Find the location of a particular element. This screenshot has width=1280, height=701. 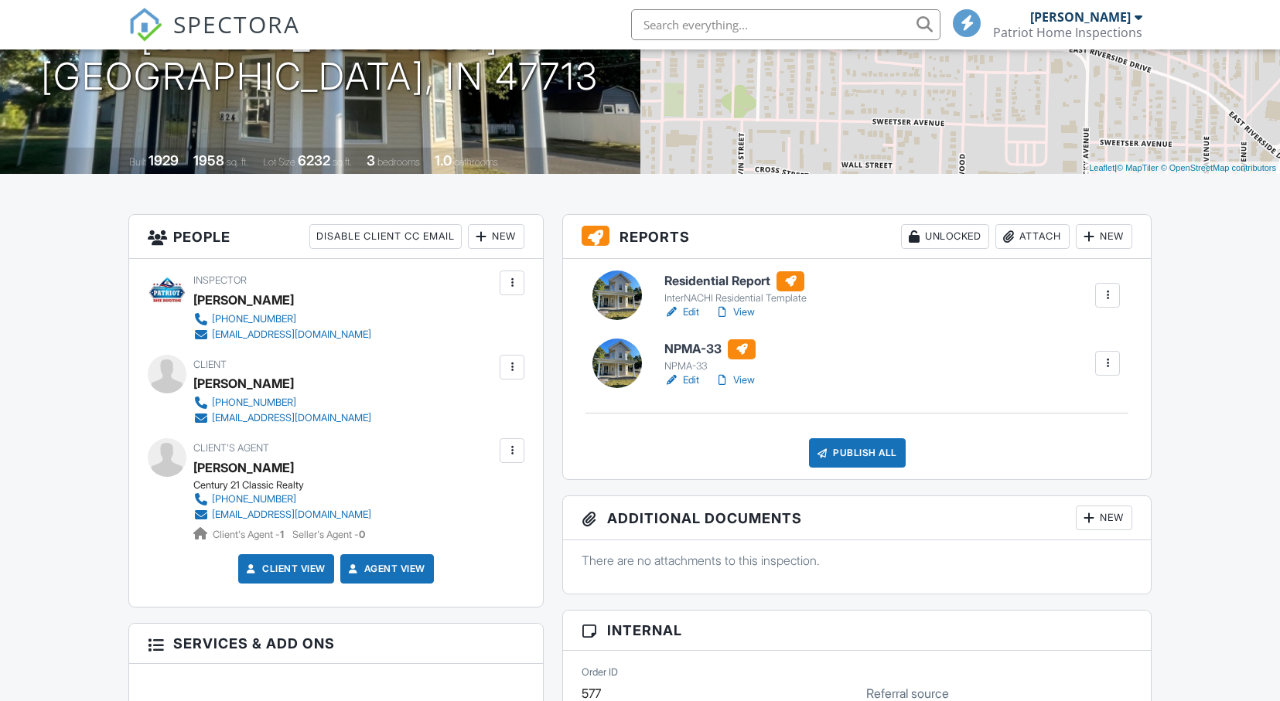

div: 1958 is located at coordinates (209, 160).